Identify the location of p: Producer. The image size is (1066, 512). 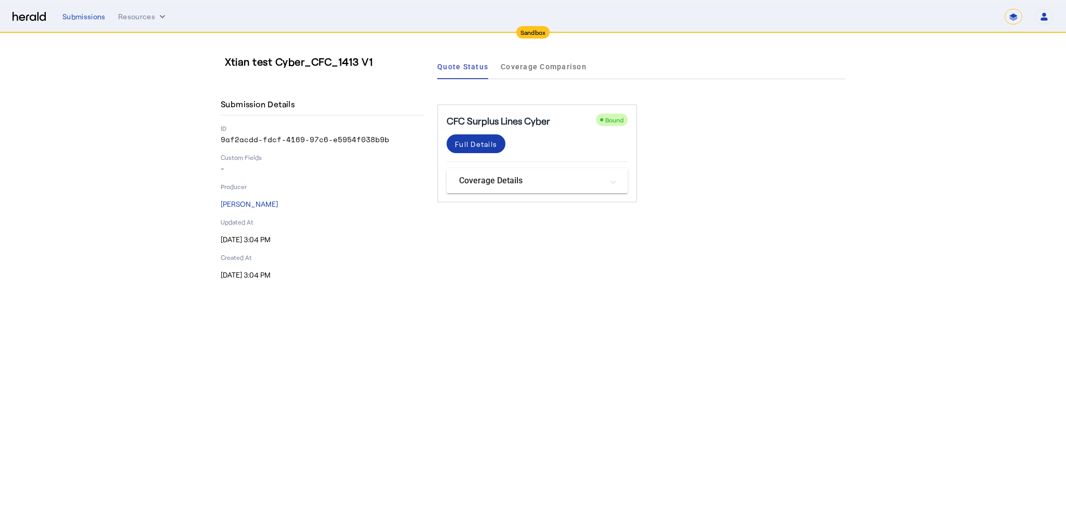
(323, 186).